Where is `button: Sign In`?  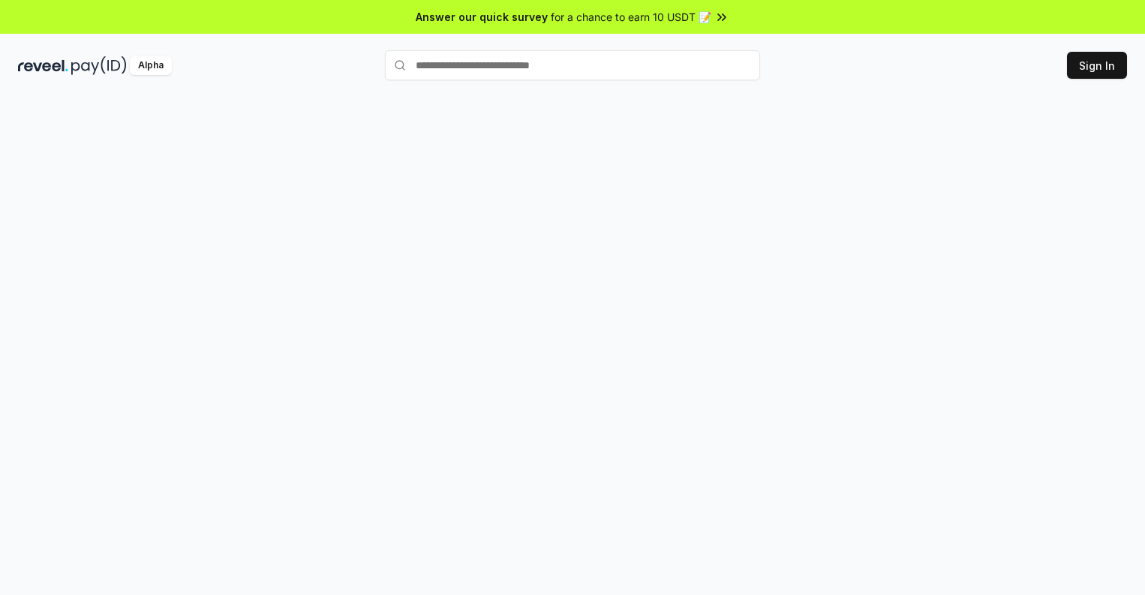
button: Sign In is located at coordinates (1097, 65).